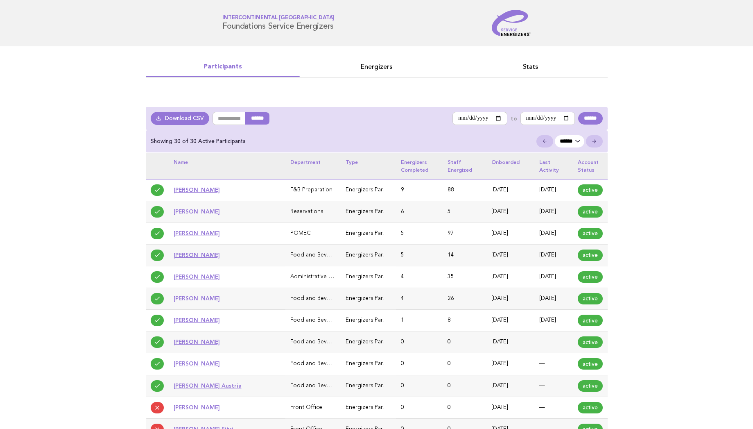 This screenshot has height=429, width=753. Describe the element at coordinates (198, 141) in the screenshot. I see `p: Showing 30 of 30 Active Participants` at that location.